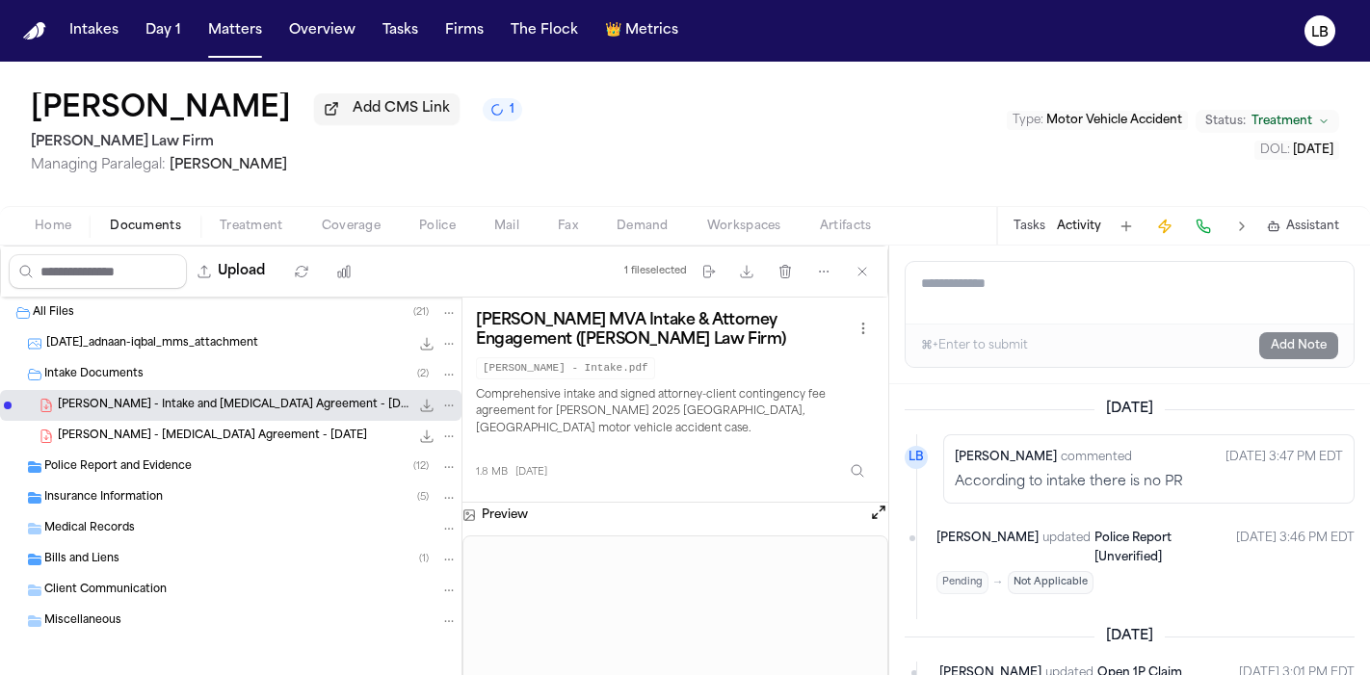 The width and height of the screenshot is (1370, 675). I want to click on span: ( 2 ), so click(423, 374).